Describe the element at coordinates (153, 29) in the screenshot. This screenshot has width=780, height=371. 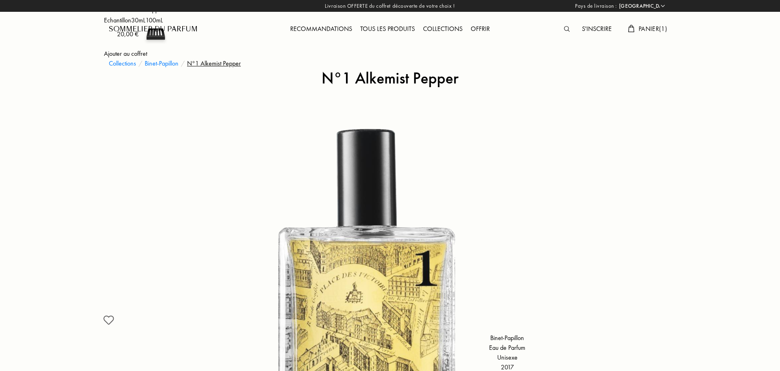
I see `div: Sommelier du Parfum` at that location.